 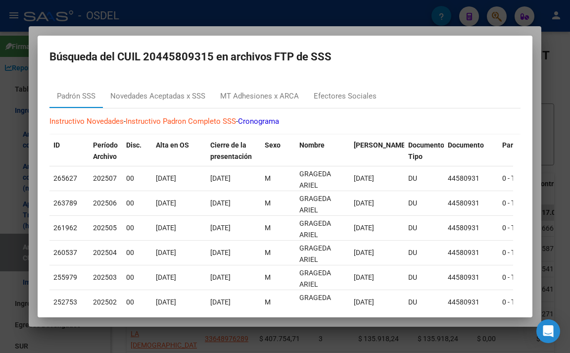 What do you see at coordinates (471, 151) in the screenshot?
I see `datatable-header-cell: Documento` at bounding box center [471, 151].